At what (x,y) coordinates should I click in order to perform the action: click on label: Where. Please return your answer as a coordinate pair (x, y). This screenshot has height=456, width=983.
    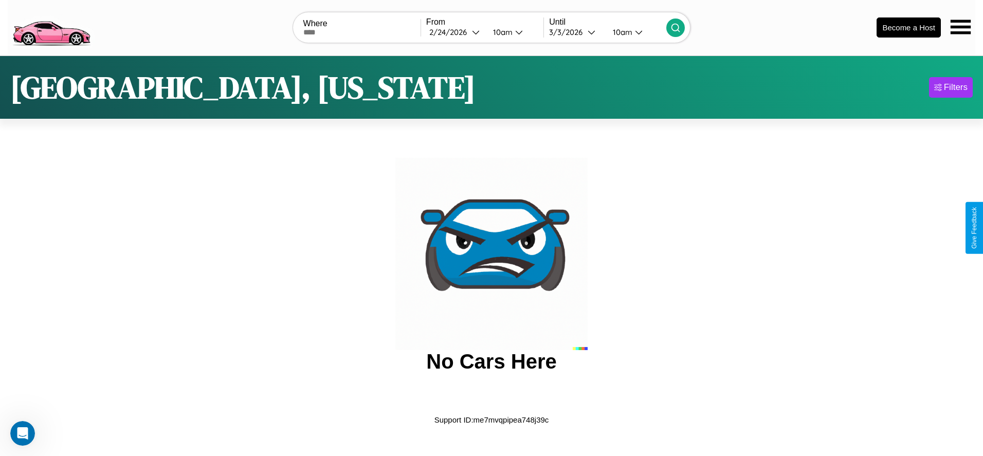
    Looking at the image, I should click on (362, 24).